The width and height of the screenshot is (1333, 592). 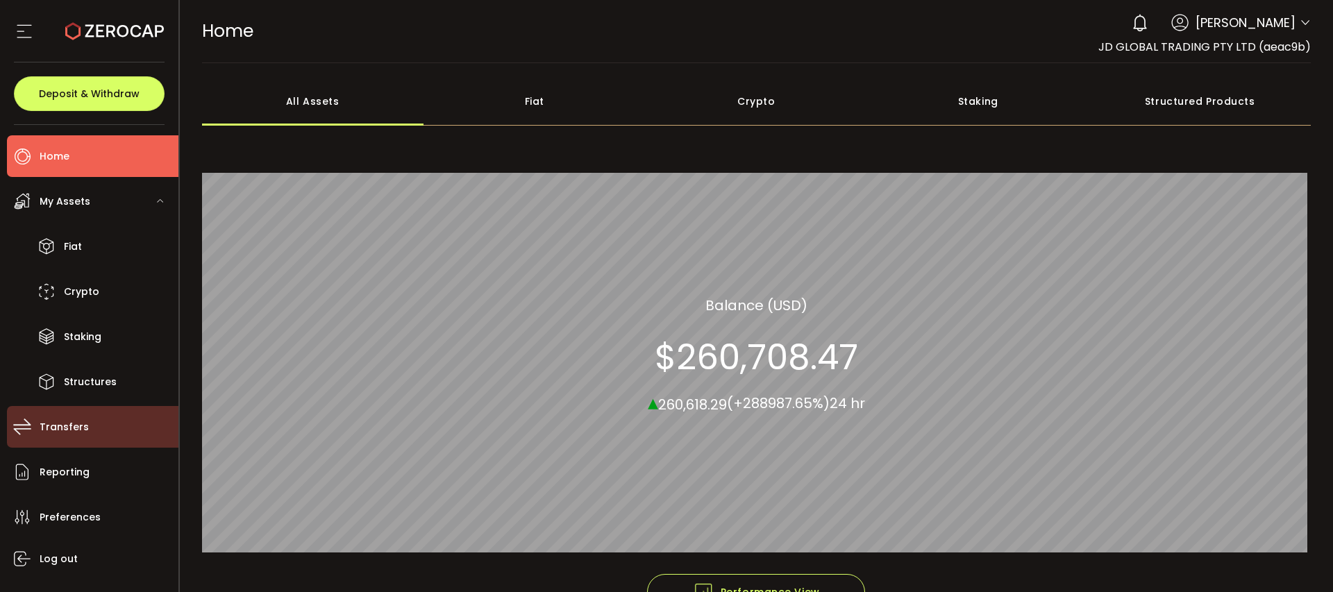 What do you see at coordinates (757, 101) in the screenshot?
I see `div: Crypto` at bounding box center [757, 101].